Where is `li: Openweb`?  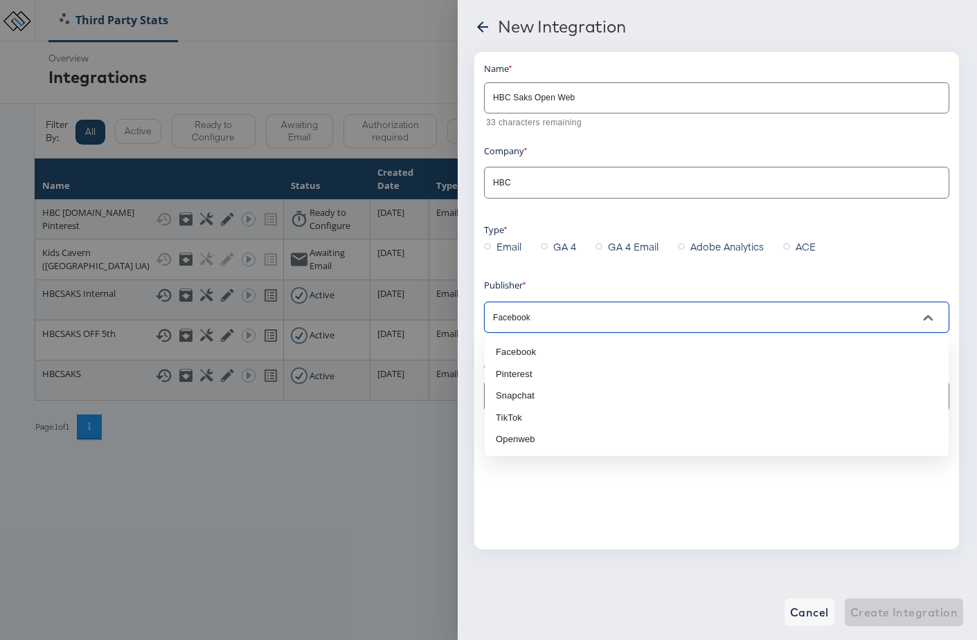
li: Openweb is located at coordinates (716, 440).